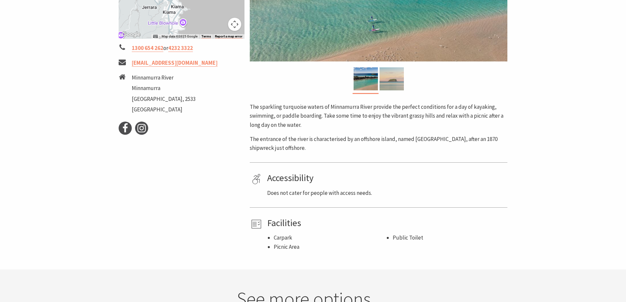 The width and height of the screenshot is (626, 302). Describe the element at coordinates (180, 48) in the screenshot. I see `a: 4232 3322` at that location.